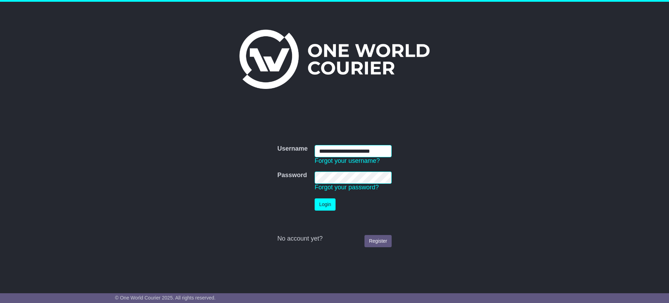 The width and height of the screenshot is (669, 303). I want to click on div: No account yet?, so click(334, 239).